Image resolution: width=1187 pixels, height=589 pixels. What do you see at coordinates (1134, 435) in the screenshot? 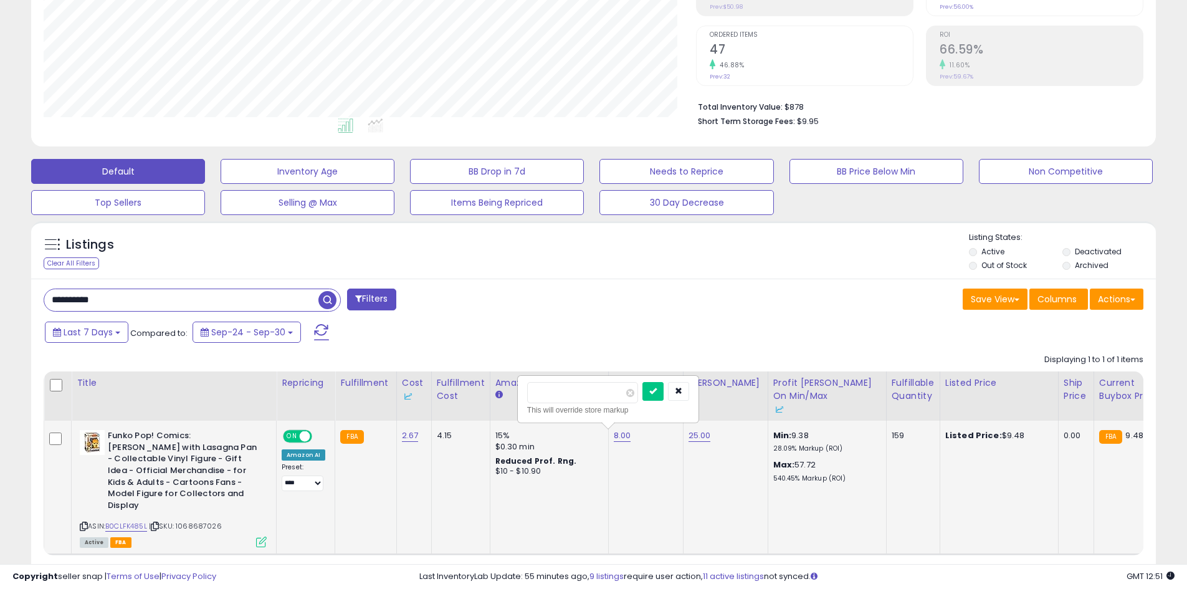
I see `span: 9.48` at bounding box center [1134, 435].